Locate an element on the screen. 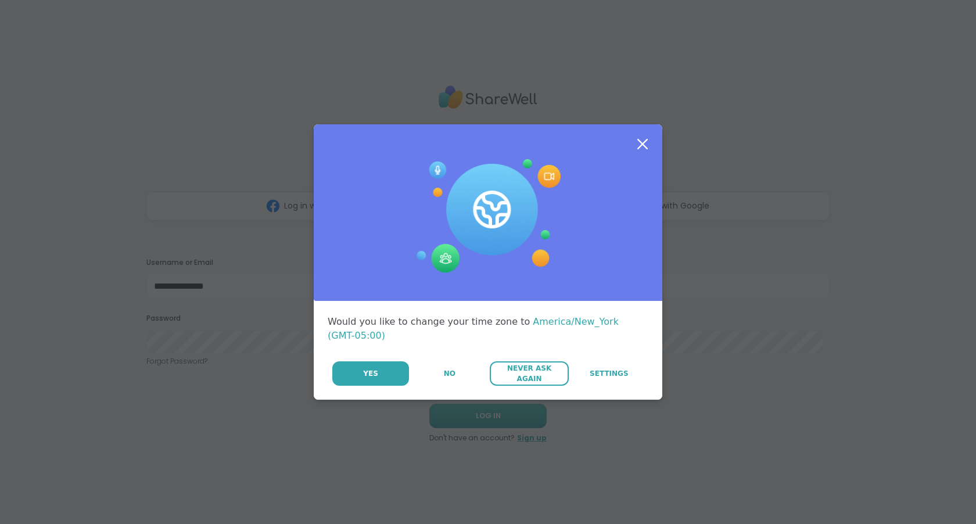 Image resolution: width=976 pixels, height=524 pixels. span: America/New_York (GMT-05:00) is located at coordinates (473, 328).